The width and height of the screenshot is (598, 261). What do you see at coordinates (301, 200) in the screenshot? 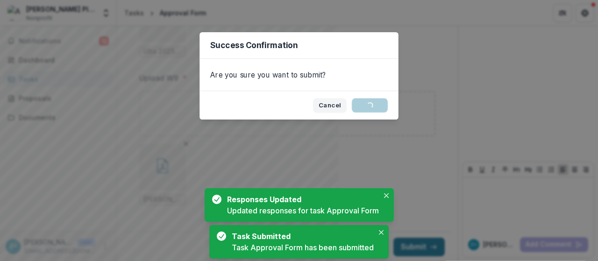
I see `div: Responses Updated` at bounding box center [301, 200].